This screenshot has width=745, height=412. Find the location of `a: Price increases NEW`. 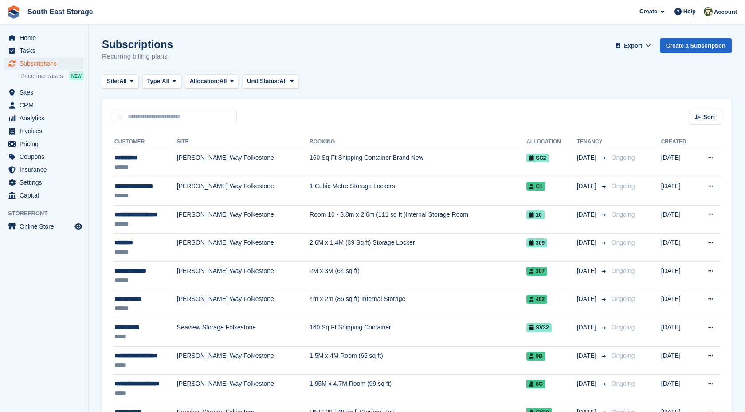

a: Price increases NEW is located at coordinates (52, 76).